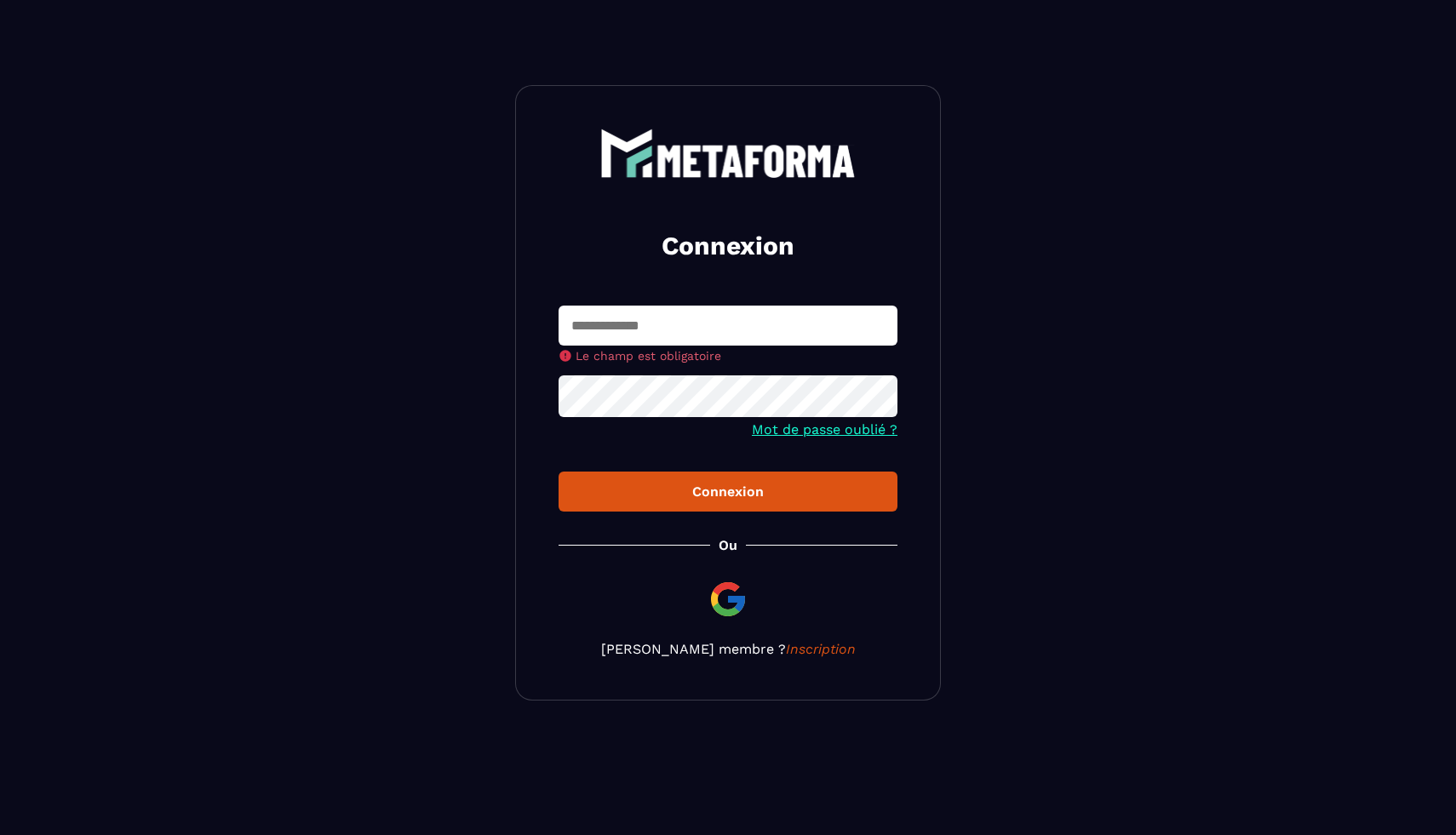  What do you see at coordinates (728, 545) in the screenshot?
I see `p: Ou` at bounding box center [728, 545].